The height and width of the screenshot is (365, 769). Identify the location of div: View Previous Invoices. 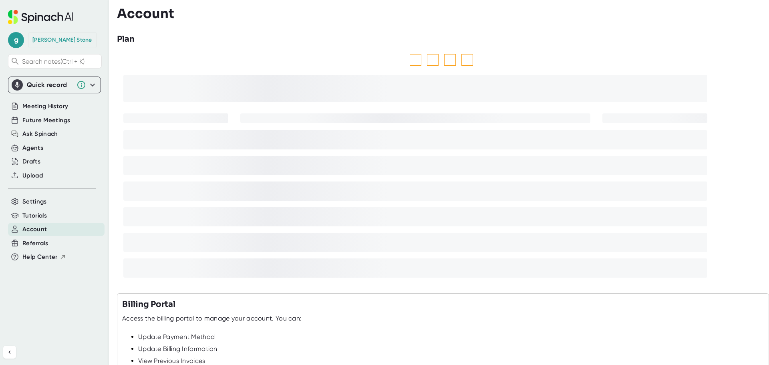
(451, 361).